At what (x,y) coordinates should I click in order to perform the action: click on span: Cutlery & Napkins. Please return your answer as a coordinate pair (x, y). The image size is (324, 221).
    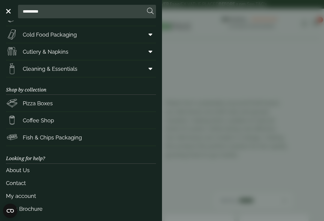
    Looking at the image, I should click on (46, 52).